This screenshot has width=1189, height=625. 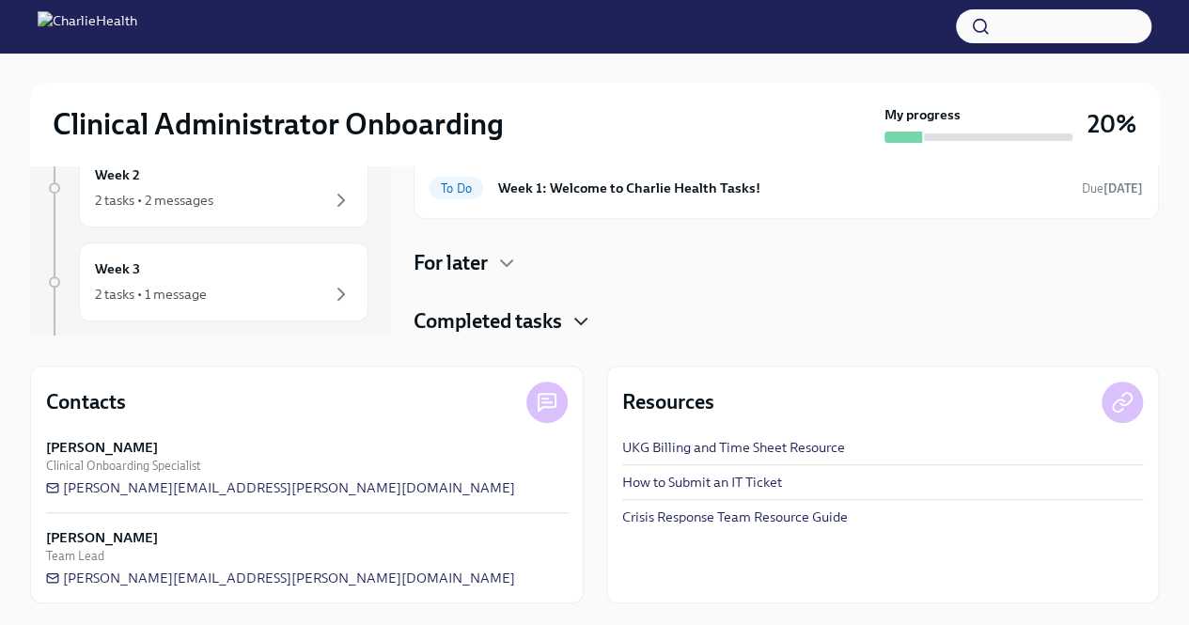 I want to click on span: Team Lead, so click(x=75, y=555).